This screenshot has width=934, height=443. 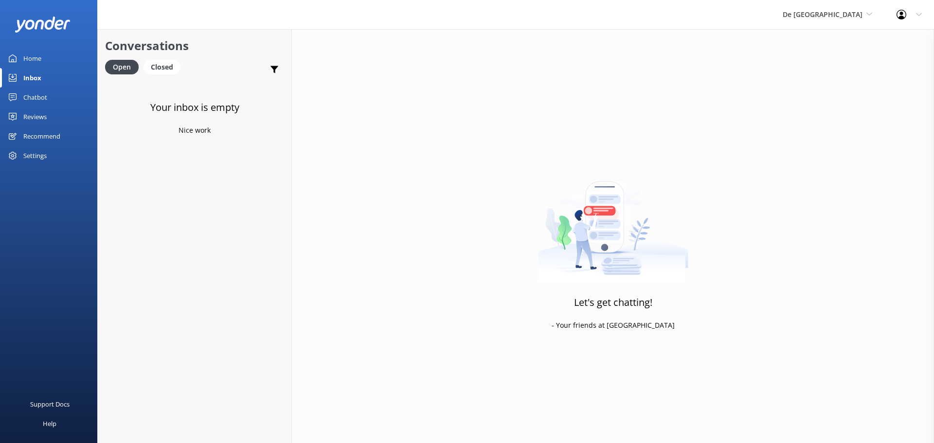 What do you see at coordinates (613, 222) in the screenshot?
I see `img: artwork of a man stealing a conversation from at giant smartphone` at bounding box center [613, 222].